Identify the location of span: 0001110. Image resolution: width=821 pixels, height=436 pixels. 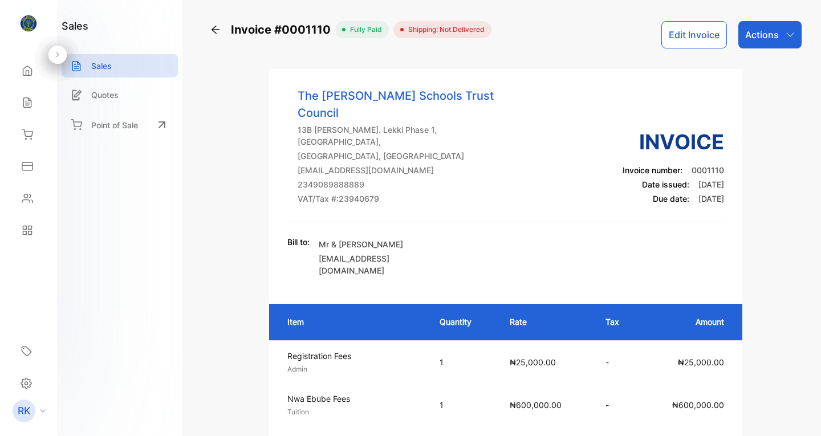
(707, 170).